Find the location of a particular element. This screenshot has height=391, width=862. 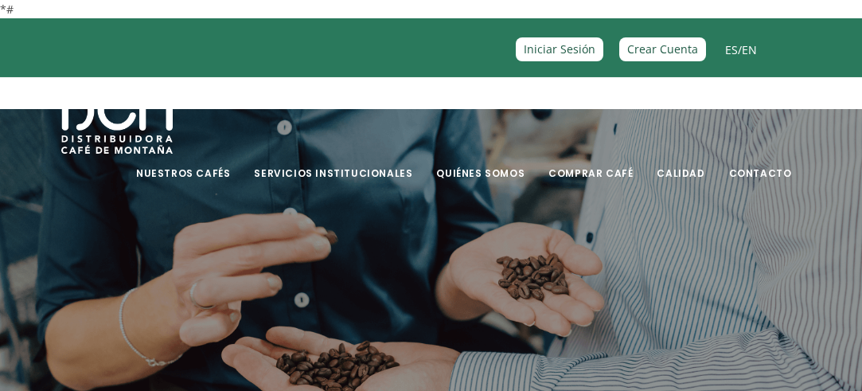

a: Crear Cuenta is located at coordinates (662, 49).